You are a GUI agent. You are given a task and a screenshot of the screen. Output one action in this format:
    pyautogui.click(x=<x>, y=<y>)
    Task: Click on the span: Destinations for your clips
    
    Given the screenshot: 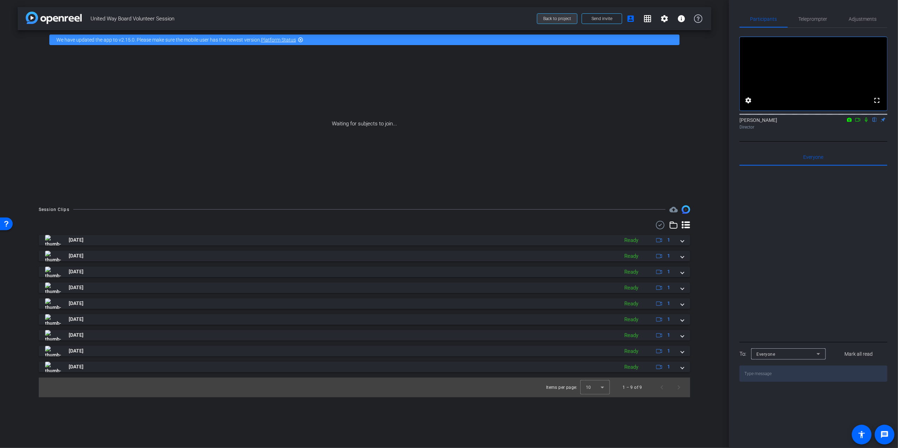 What is the action you would take?
    pyautogui.click(x=673, y=210)
    